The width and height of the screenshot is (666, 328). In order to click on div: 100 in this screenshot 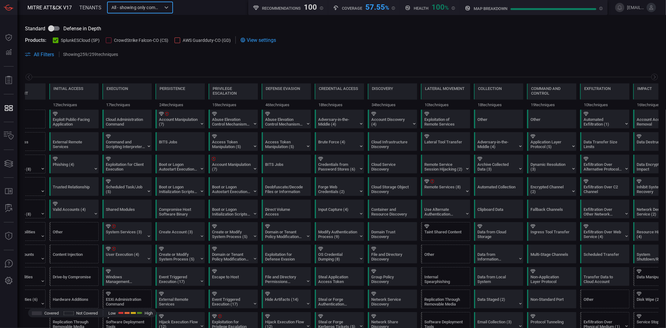, I will do `click(310, 7)`.